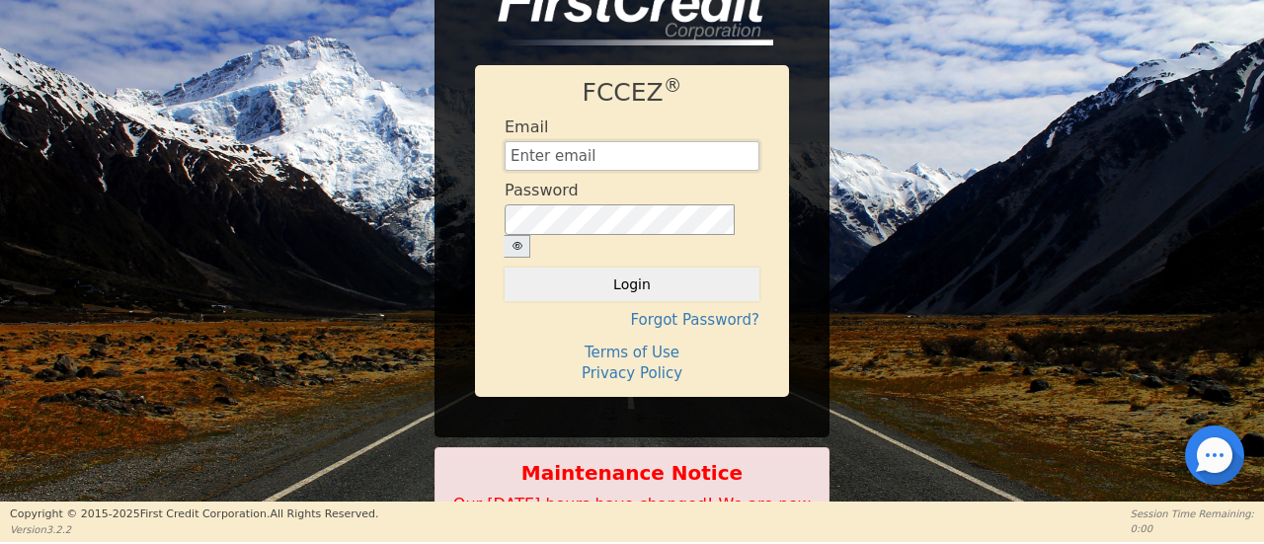 This screenshot has width=1264, height=544. Describe the element at coordinates (194, 514) in the screenshot. I see `p: Copyright © 2015- 2025 First Credit Corporation.` at that location.